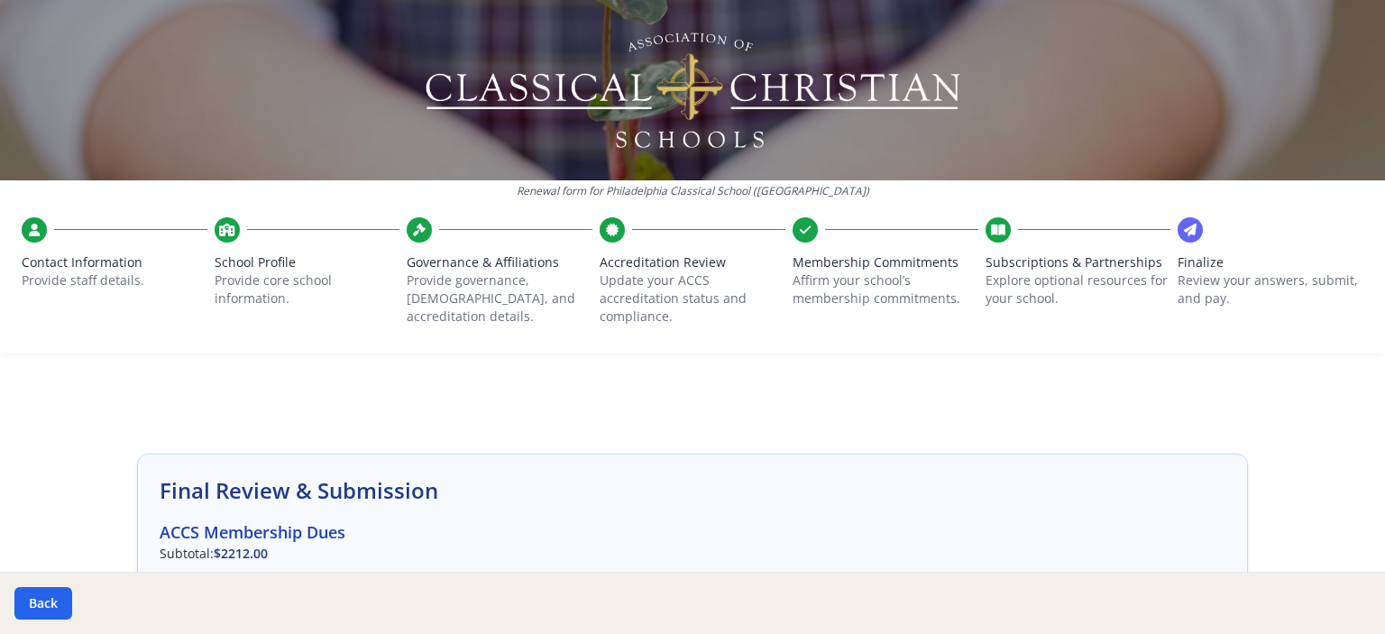 The image size is (1385, 634). I want to click on button: Back, so click(43, 603).